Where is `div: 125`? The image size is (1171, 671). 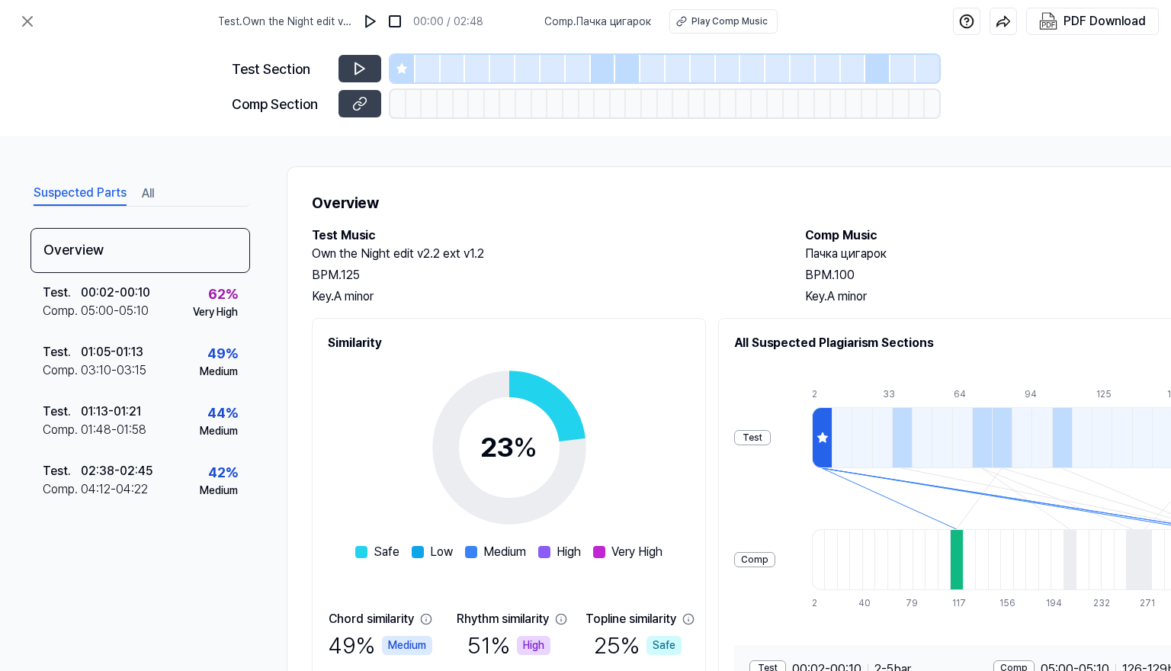
div: 125 is located at coordinates (1106, 394).